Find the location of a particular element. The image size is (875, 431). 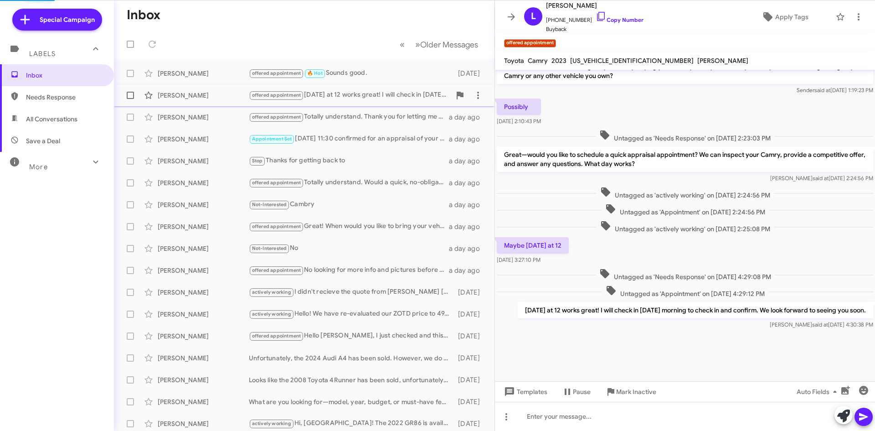

span: All Conversations is located at coordinates (51, 119).